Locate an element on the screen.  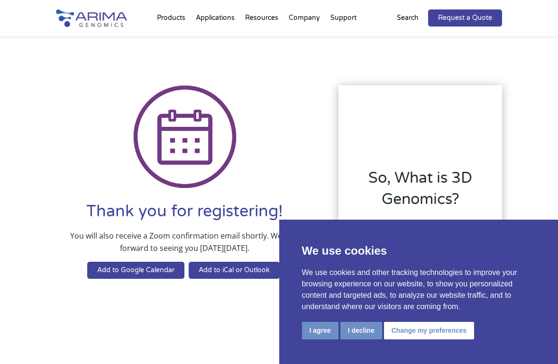
button: I agree is located at coordinates (320, 331).